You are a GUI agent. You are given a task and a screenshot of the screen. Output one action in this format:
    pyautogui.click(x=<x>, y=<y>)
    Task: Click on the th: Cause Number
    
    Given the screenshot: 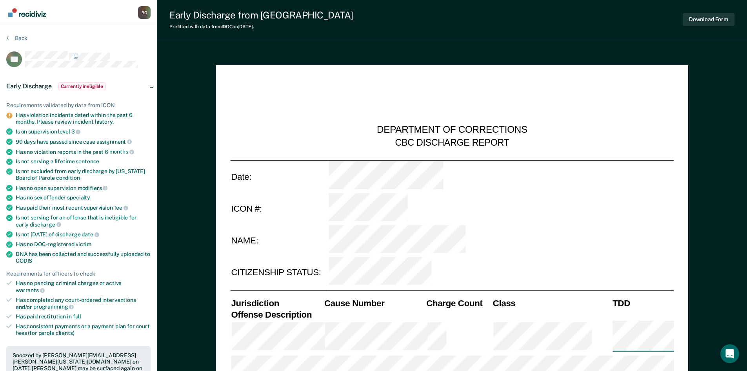 What is the action you would take?
    pyautogui.click(x=374, y=303)
    